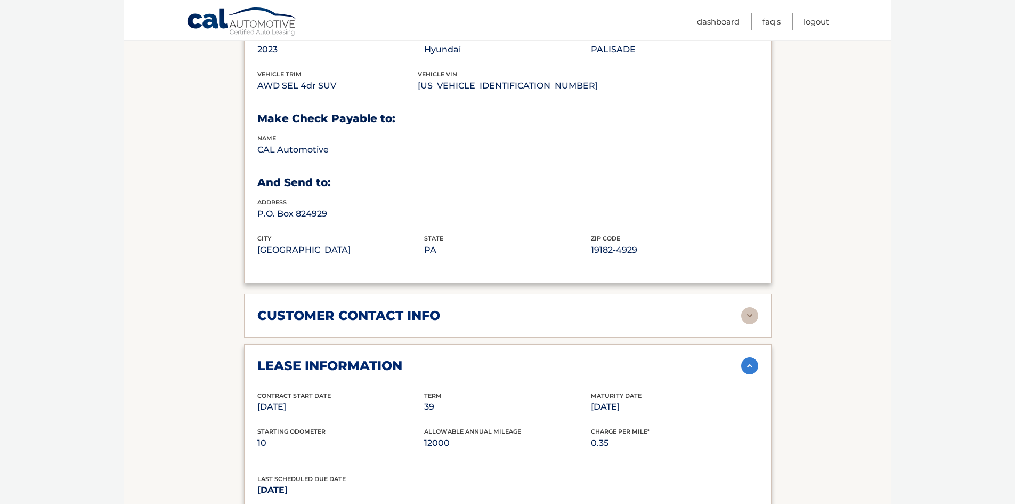 The image size is (1015, 504). Describe the element at coordinates (292, 431) in the screenshot. I see `span: Starting Odometer` at that location.